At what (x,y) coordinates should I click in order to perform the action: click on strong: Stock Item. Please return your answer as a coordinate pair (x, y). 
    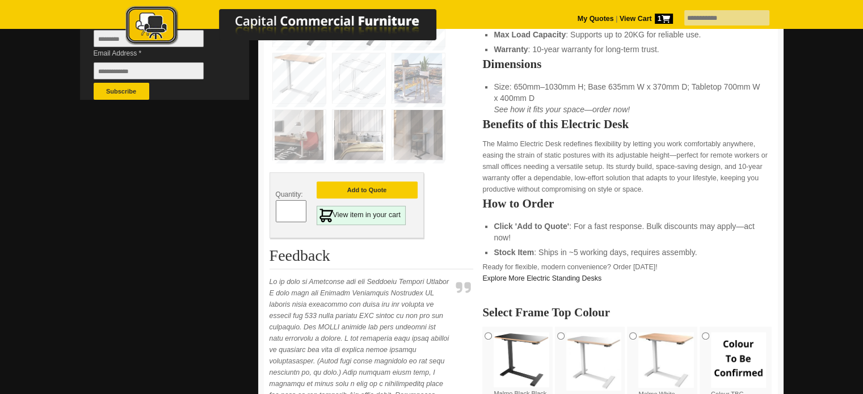
    Looking at the image, I should click on (513, 252).